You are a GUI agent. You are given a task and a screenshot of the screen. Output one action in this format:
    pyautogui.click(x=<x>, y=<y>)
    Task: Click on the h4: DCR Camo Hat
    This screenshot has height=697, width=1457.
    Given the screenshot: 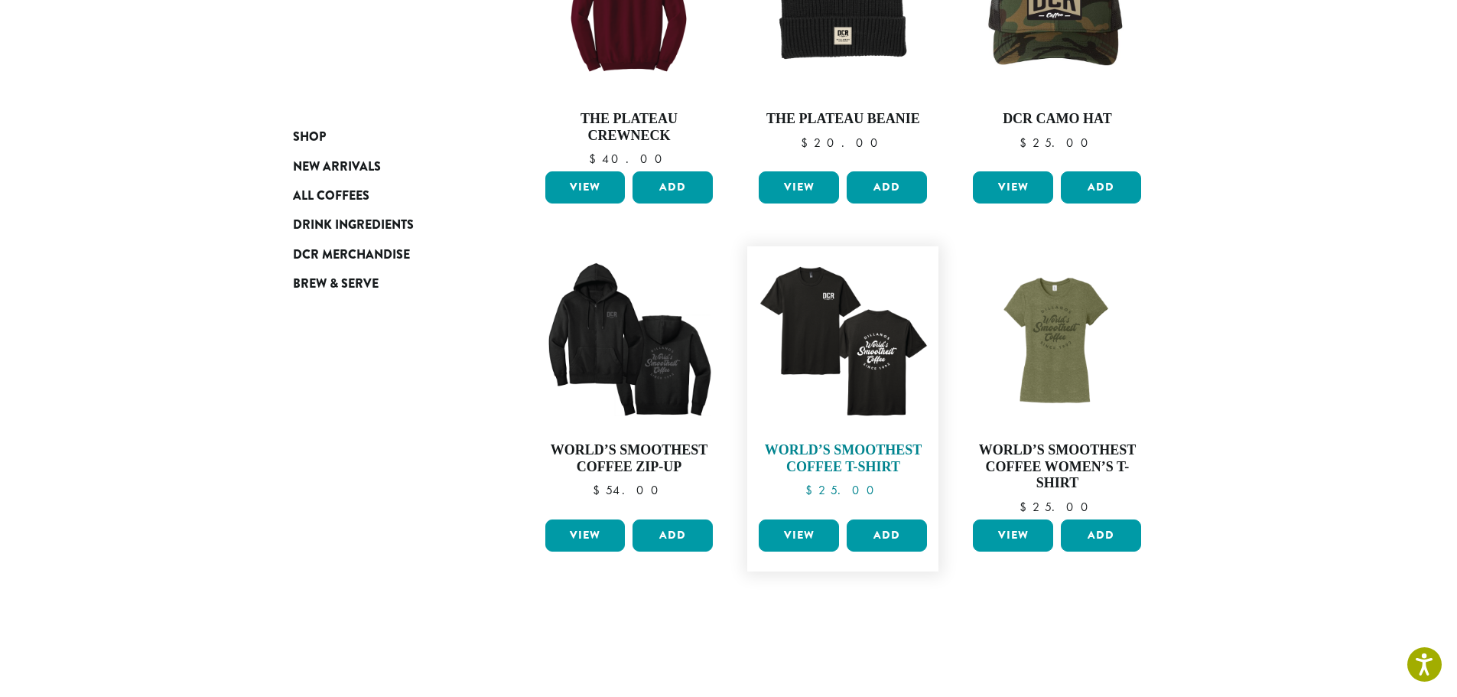 What is the action you would take?
    pyautogui.click(x=1057, y=119)
    